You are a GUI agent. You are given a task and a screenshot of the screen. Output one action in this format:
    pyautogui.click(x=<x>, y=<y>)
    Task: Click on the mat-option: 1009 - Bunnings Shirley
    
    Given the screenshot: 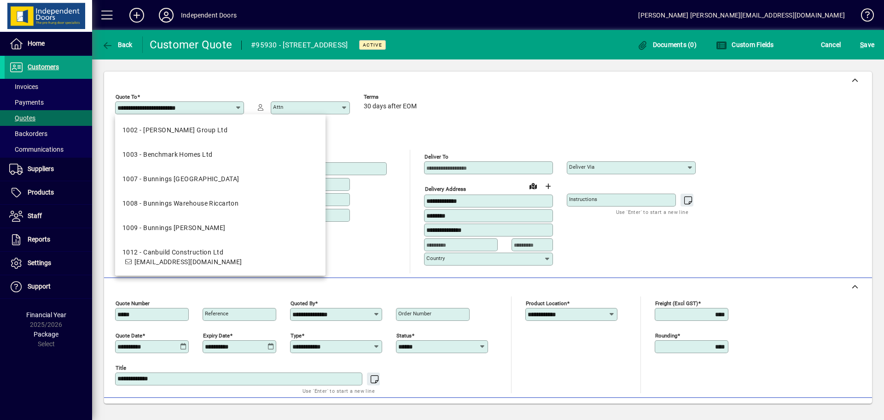 What is the action you would take?
    pyautogui.click(x=220, y=228)
    